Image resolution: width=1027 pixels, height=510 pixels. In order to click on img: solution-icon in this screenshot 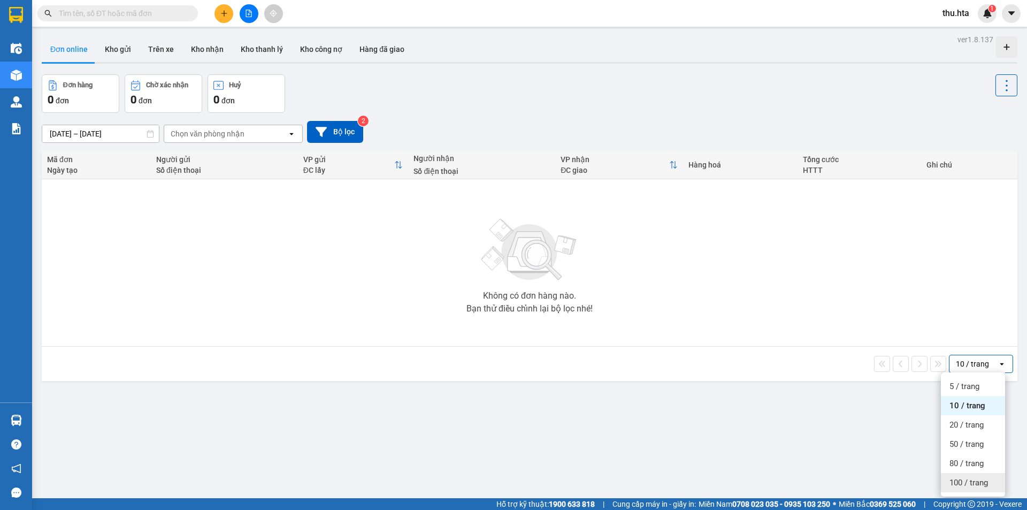, I will do `click(16, 128)`.